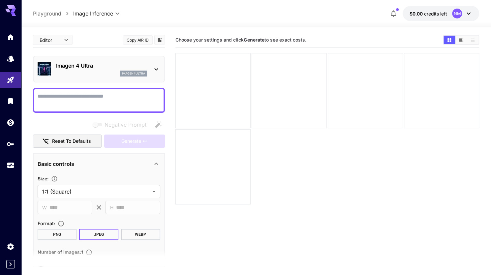  What do you see at coordinates (11, 246) in the screenshot?
I see `div: Settings` at bounding box center [11, 246].